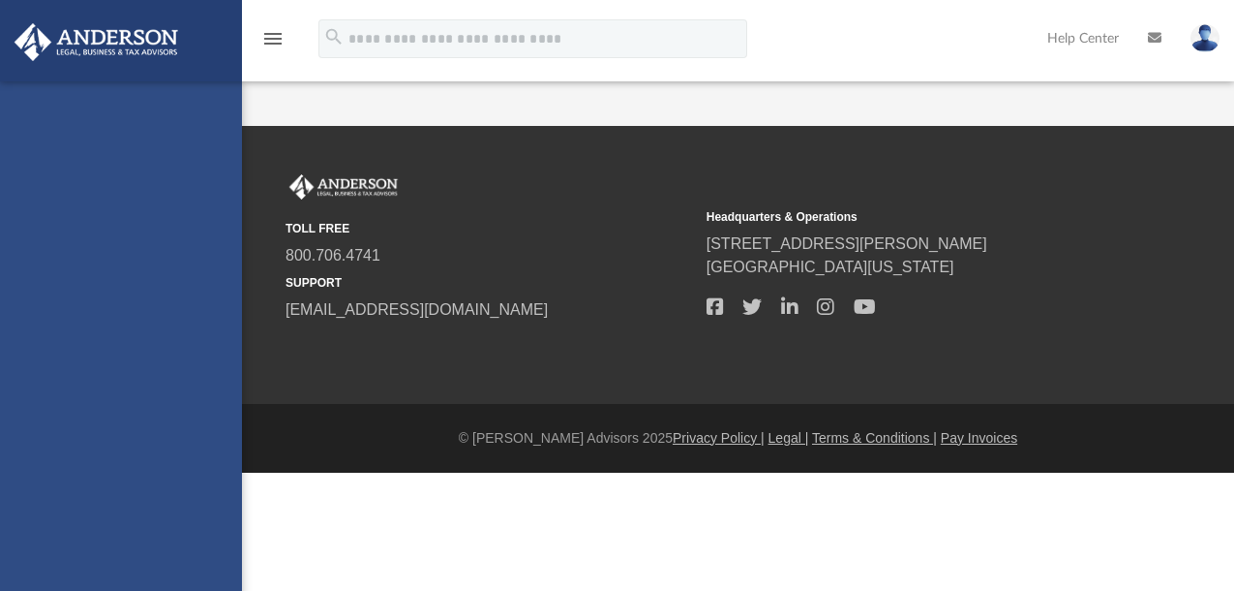  Describe the element at coordinates (874, 438) in the screenshot. I see `a: Terms & Conditions |` at that location.